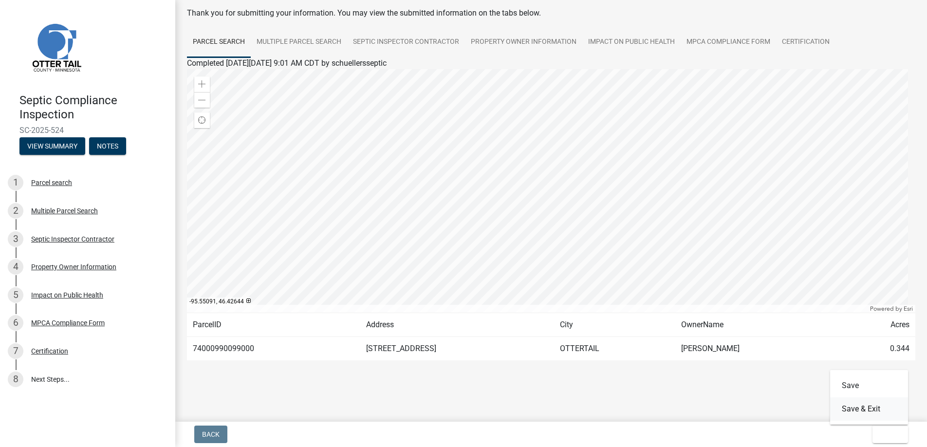 The image size is (927, 447). Describe the element at coordinates (211, 434) in the screenshot. I see `span: Back` at that location.